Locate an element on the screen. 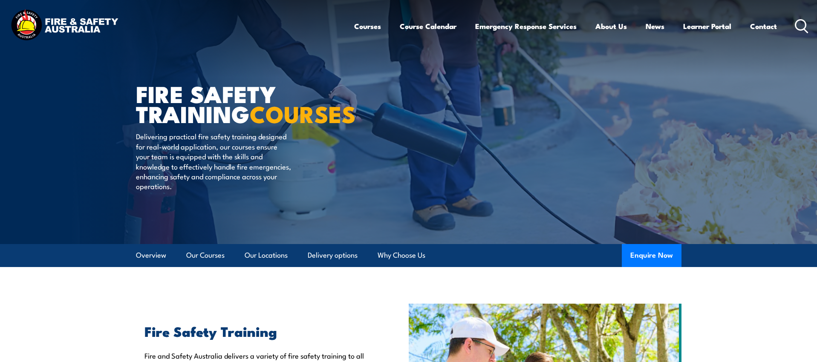 The height and width of the screenshot is (362, 817). a: Delivery options is located at coordinates (332, 255).